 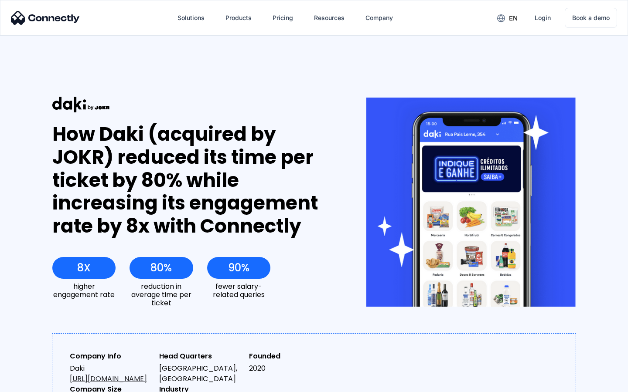 What do you see at coordinates (35, 383) in the screenshot?
I see `ul: Language list` at bounding box center [35, 383].